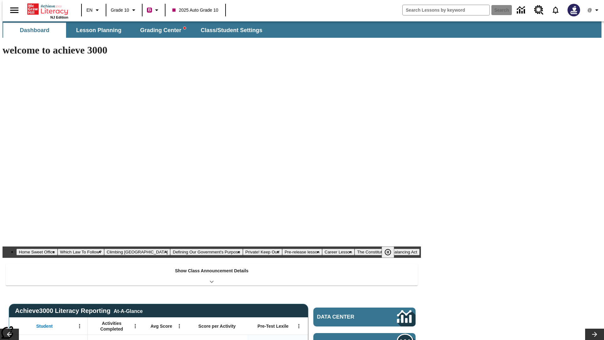 The width and height of the screenshot is (604, 340). What do you see at coordinates (338, 252) in the screenshot?
I see `button: Slide 7 Career Lesson` at bounding box center [338, 252].